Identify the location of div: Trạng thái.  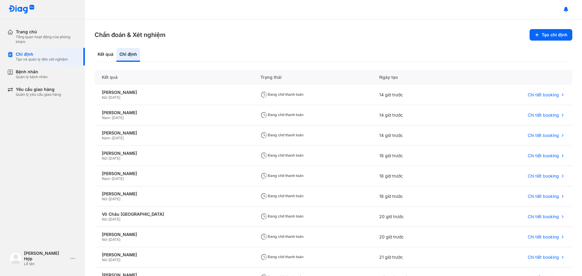
(312, 77).